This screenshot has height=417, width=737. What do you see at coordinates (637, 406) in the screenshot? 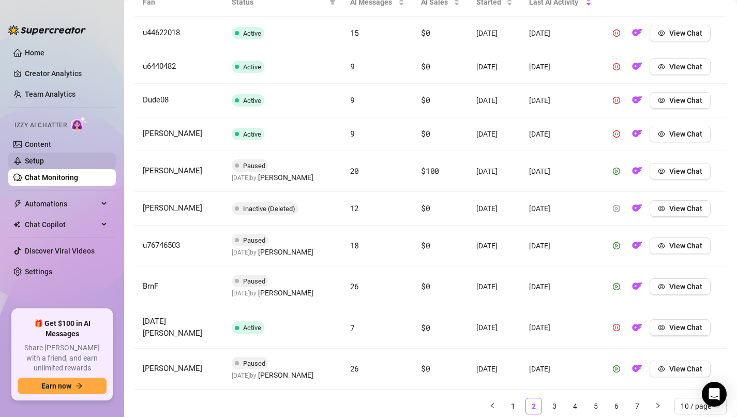
I see `a: 7` at bounding box center [637, 406].